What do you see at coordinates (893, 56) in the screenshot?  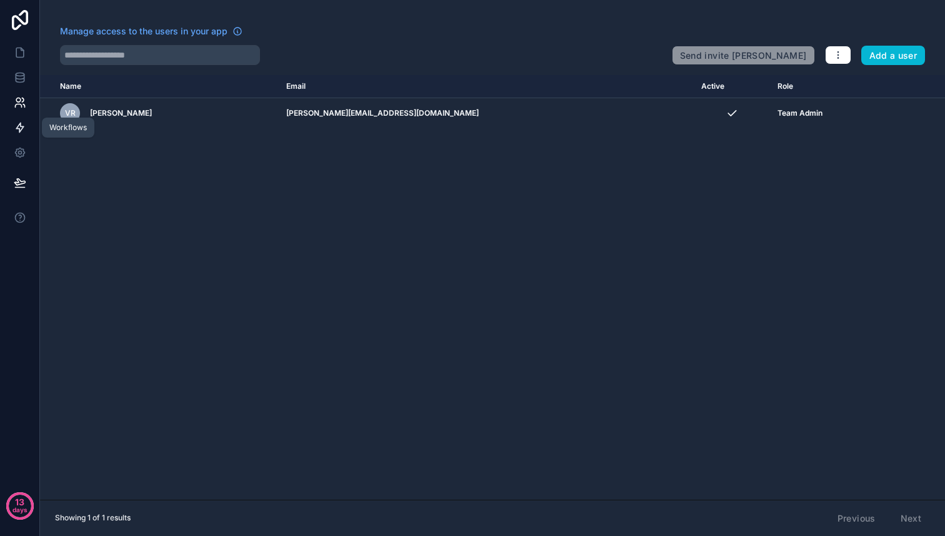 I see `a: Add a user` at bounding box center [893, 56].